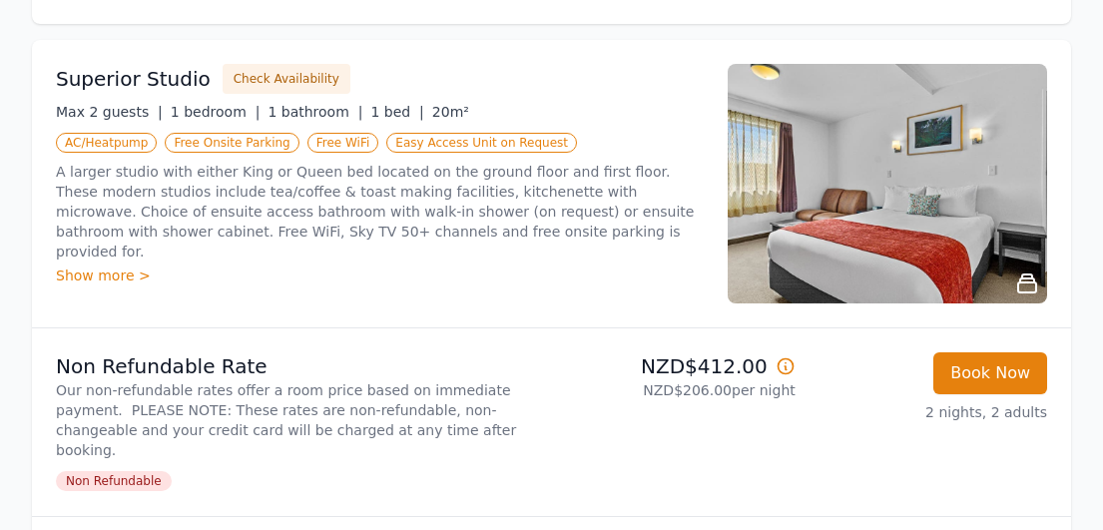 The image size is (1103, 530). Describe the element at coordinates (678, 366) in the screenshot. I see `p: NZD$412.00` at that location.